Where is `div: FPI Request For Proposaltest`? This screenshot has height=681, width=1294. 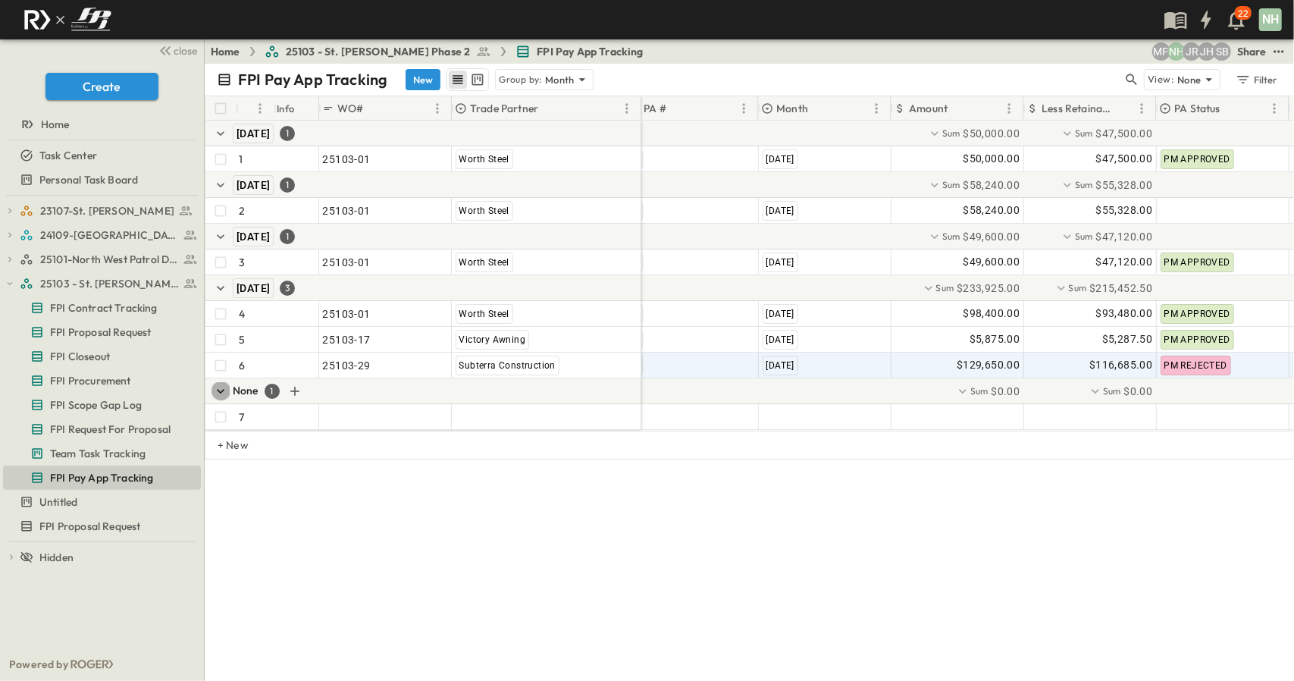
div: FPI Request For Proposaltest is located at coordinates (102, 429).